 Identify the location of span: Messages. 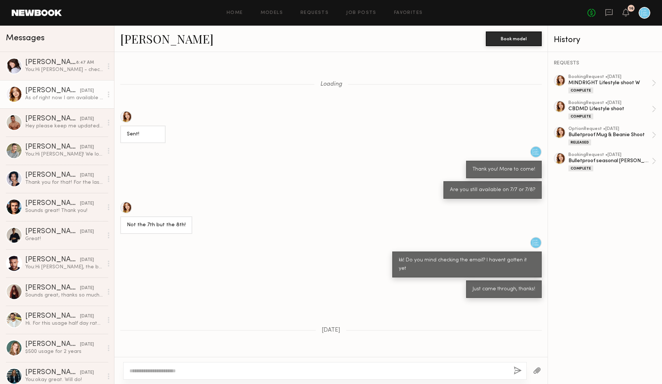
(25, 38).